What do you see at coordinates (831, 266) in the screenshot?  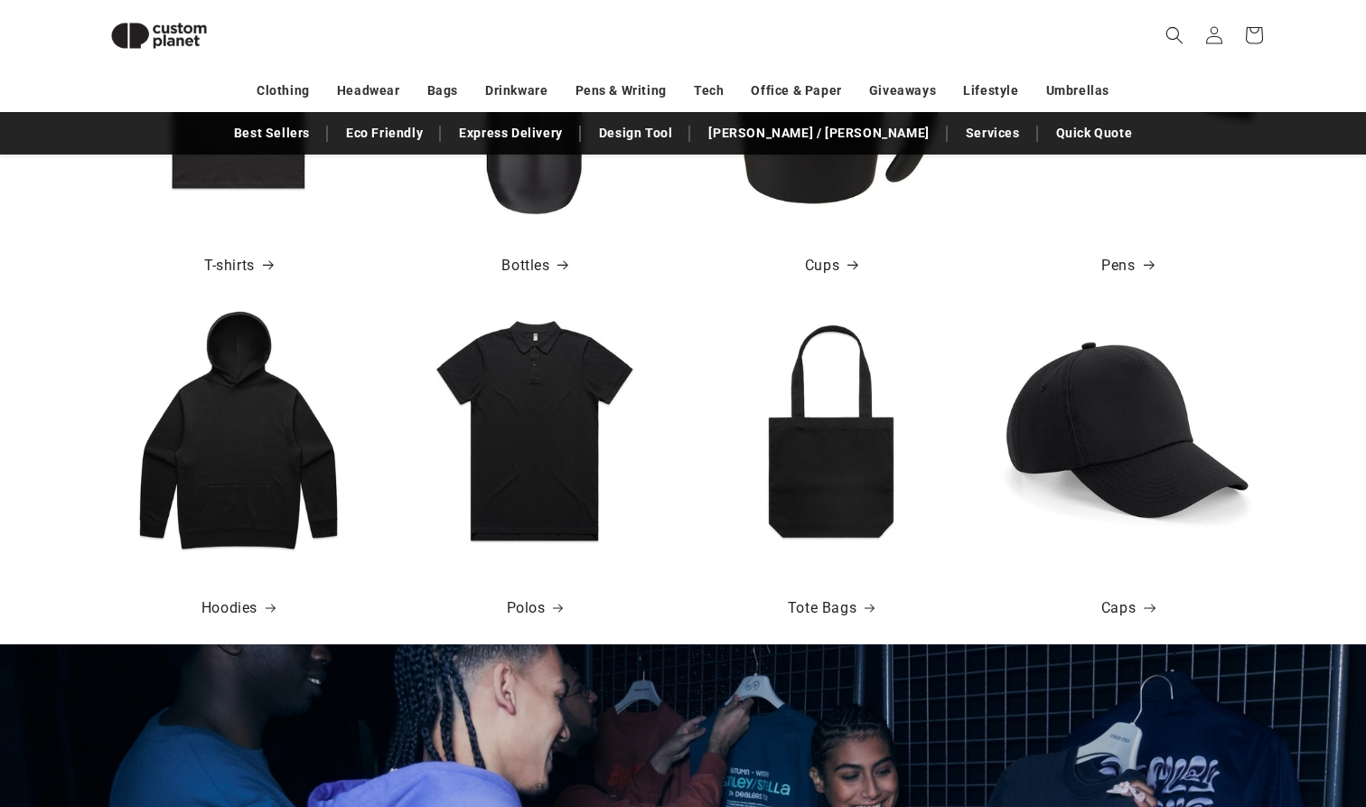 I see `a: Cups` at bounding box center [831, 266].